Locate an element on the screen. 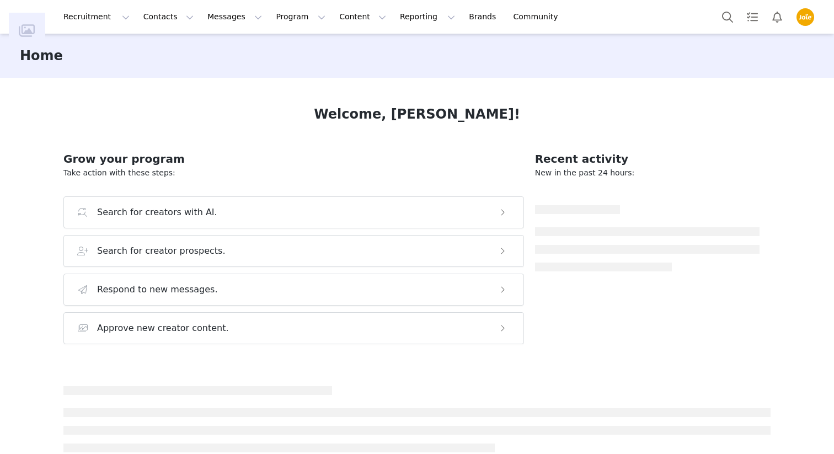 This screenshot has width=834, height=454. h3: Approve new creator content. is located at coordinates (163, 328).